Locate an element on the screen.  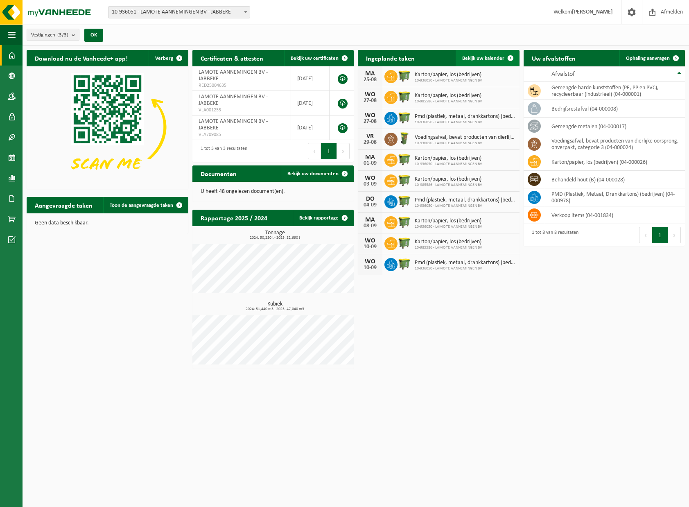
span: Voedingsafval, bevat producten van dierlijke oorsprong, onverpakt, categorie 3 is located at coordinates (465, 138).